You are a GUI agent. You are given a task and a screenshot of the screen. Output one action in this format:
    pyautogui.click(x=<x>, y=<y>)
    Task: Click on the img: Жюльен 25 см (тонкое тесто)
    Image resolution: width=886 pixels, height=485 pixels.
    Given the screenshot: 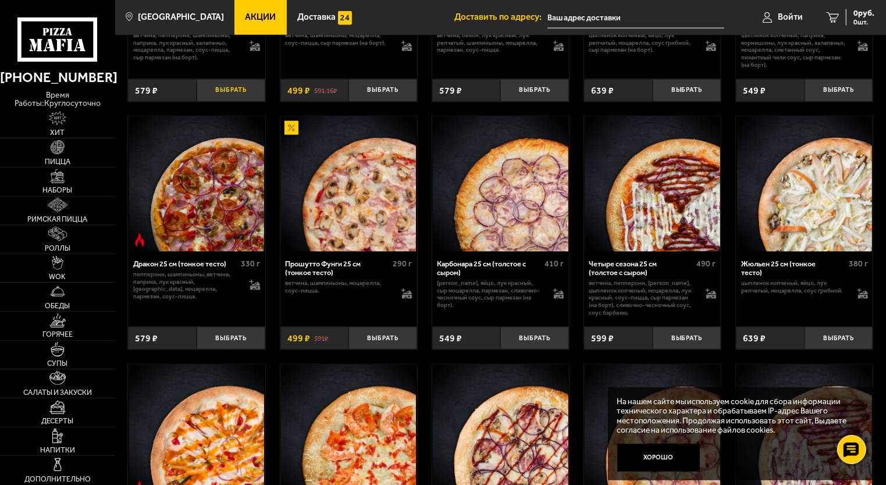 What is the action you would take?
    pyautogui.click(x=804, y=184)
    